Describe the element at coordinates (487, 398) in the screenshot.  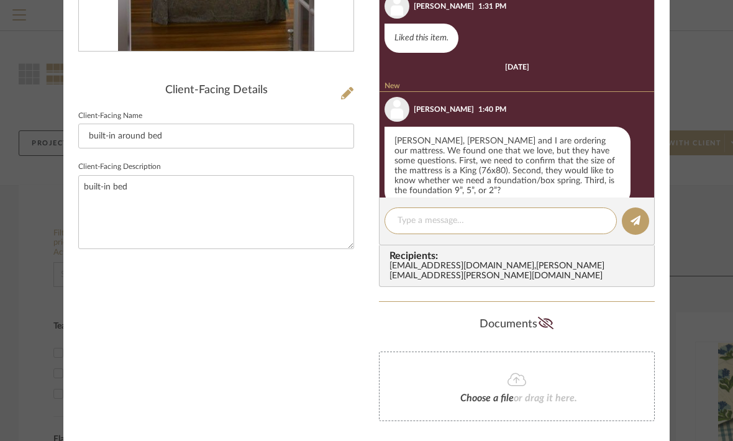
I see `span: Choose a file` at that location.